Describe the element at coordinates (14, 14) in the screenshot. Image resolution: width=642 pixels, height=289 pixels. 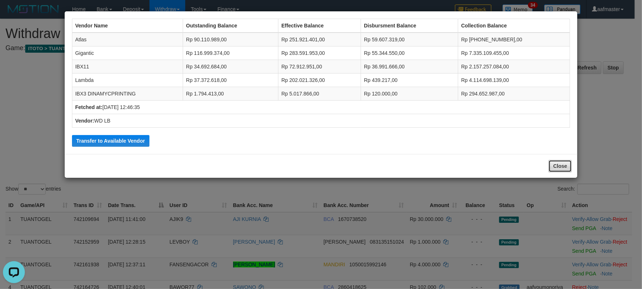
I see `button: Open LiveChat chat widget` at that location.